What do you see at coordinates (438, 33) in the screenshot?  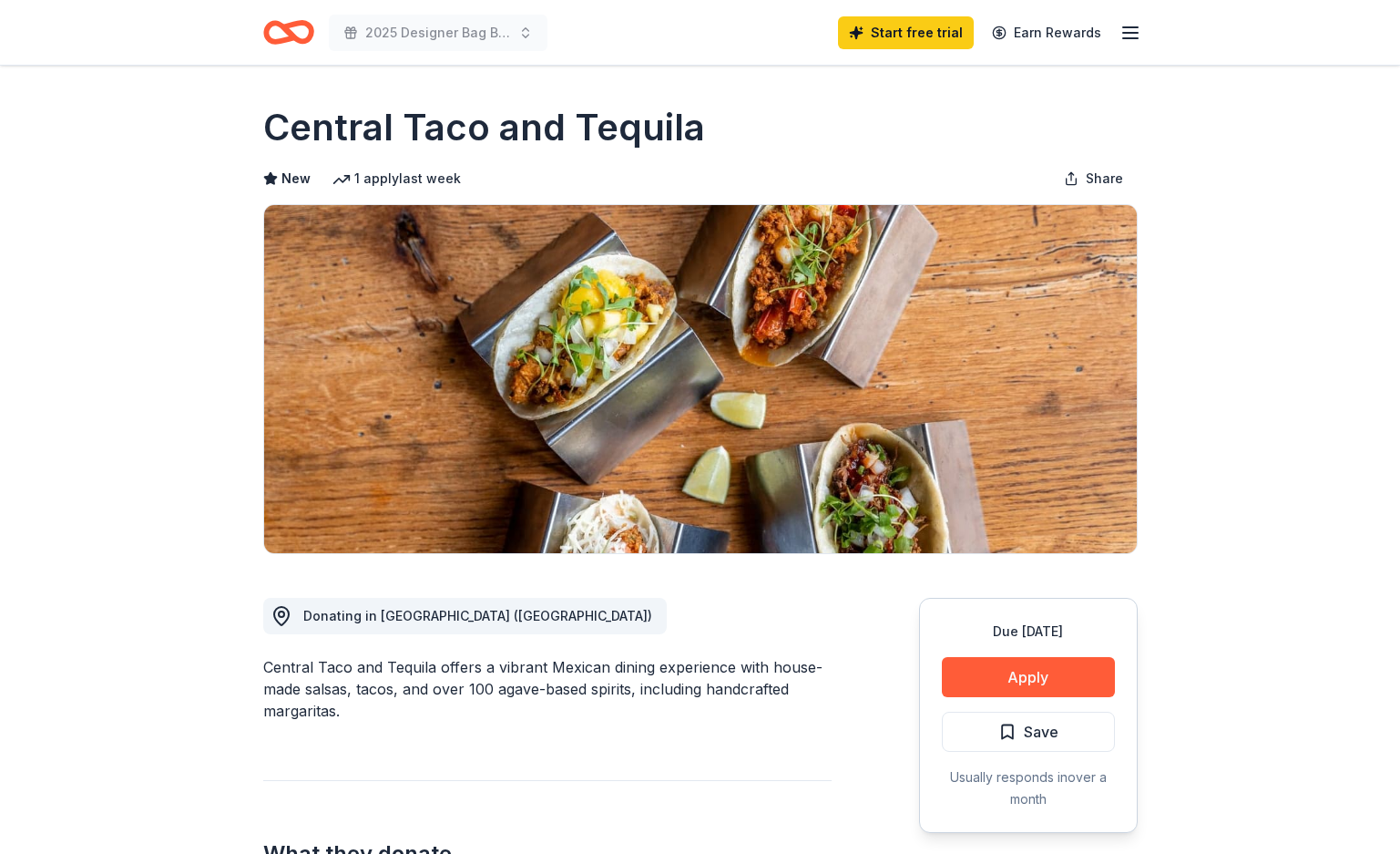 I see `button: 2025 Designer Bag Bingo & Gift Basket Fundraiser` at bounding box center [438, 33].